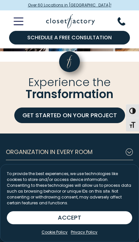 The width and height of the screenshot is (139, 242). Describe the element at coordinates (49, 152) in the screenshot. I see `span: Organization in Every Room` at that location.